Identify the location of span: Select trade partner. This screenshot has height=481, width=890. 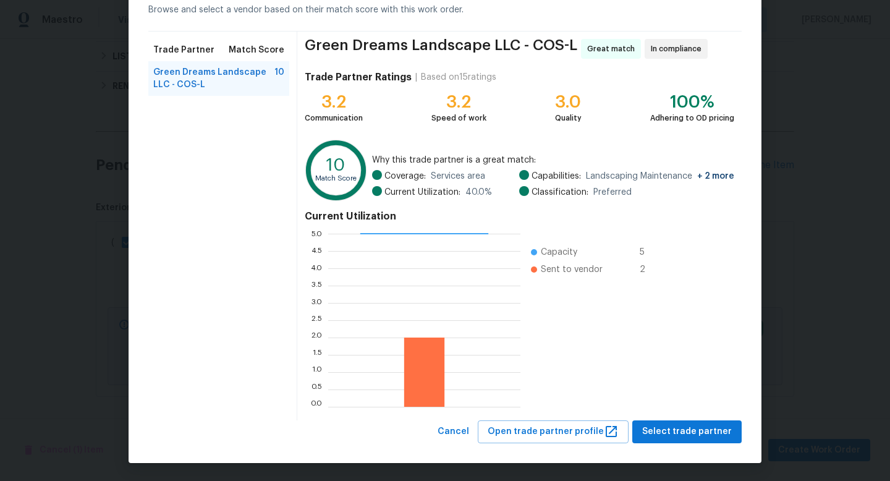
(686, 431).